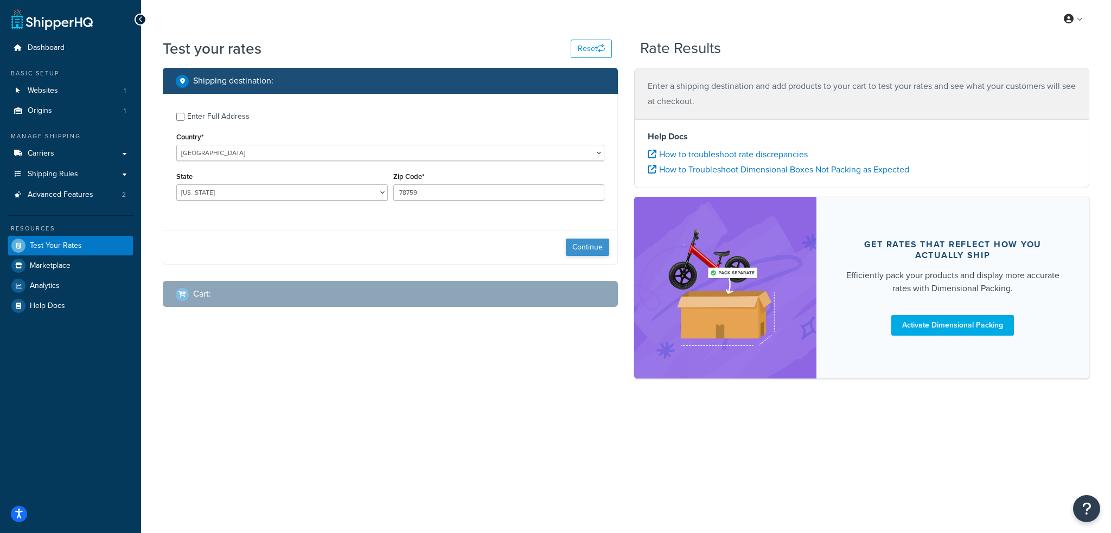 The image size is (1111, 533). Describe the element at coordinates (71, 154) in the screenshot. I see `a: Carriers` at that location.